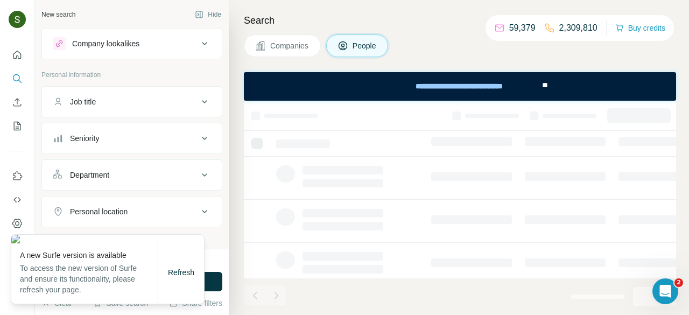  What do you see at coordinates (17, 79) in the screenshot?
I see `button: Search` at bounding box center [17, 79].